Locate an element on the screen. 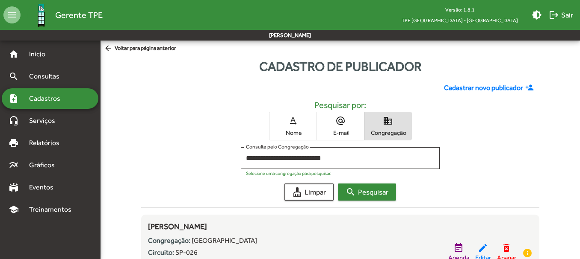 This screenshot has width=580, height=259. mat-icon: domain is located at coordinates (388, 121).